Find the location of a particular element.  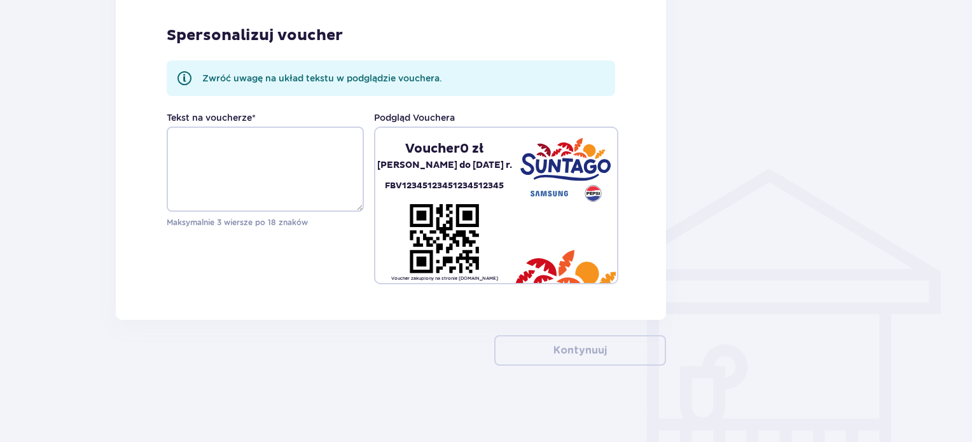

p: Zwróć uwagę na układ tekstu w podglądzie vouchera. is located at coordinates (322, 78).